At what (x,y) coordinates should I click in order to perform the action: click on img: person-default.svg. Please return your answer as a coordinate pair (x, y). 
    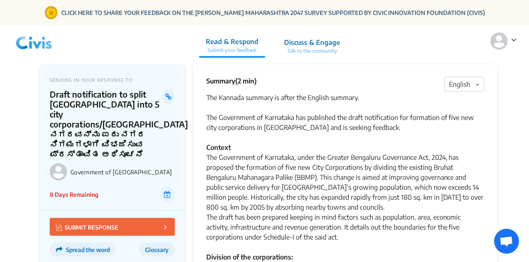
    Looking at the image, I should click on (499, 41).